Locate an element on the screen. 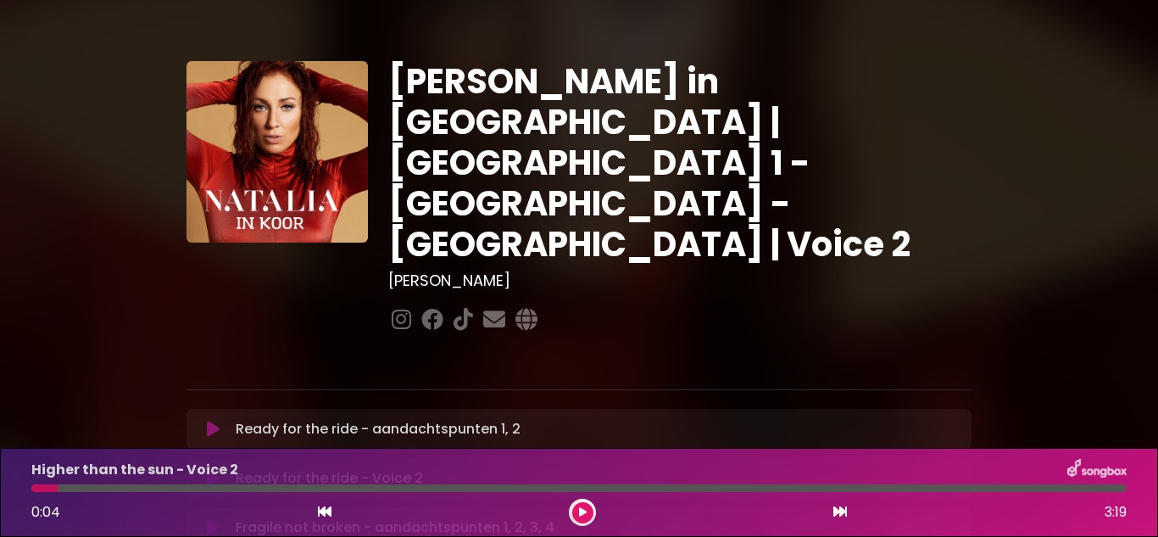  p: Ready for the ride - aandachtspunten 1, 2 is located at coordinates (378, 429).